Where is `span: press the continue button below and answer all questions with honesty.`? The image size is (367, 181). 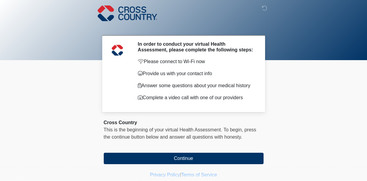
span: press the continue button below and answer all questions with honesty. is located at coordinates (180, 134).